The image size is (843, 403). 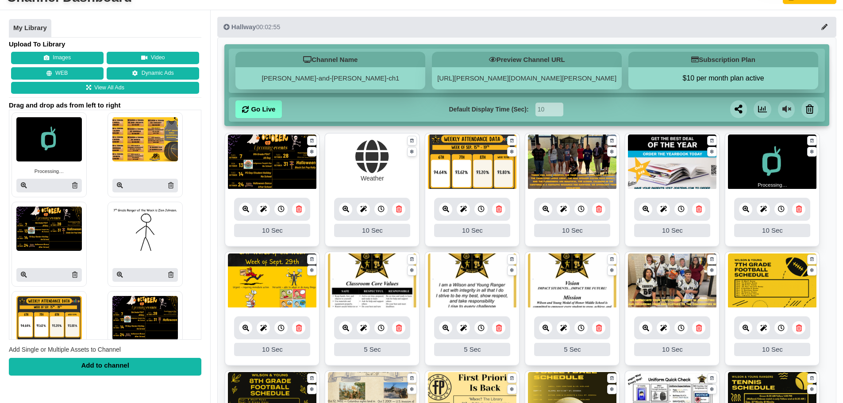 I want to click on div: Add to channel, so click(x=105, y=367).